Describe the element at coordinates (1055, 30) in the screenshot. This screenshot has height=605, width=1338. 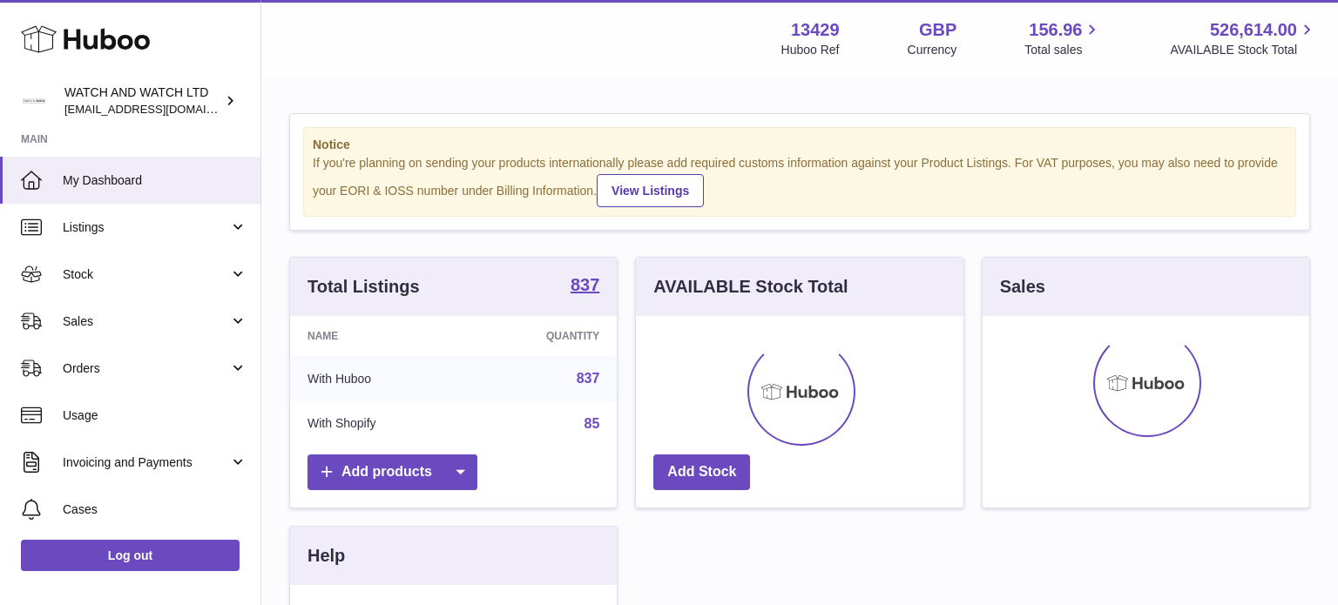
I see `span: 156.96` at that location.